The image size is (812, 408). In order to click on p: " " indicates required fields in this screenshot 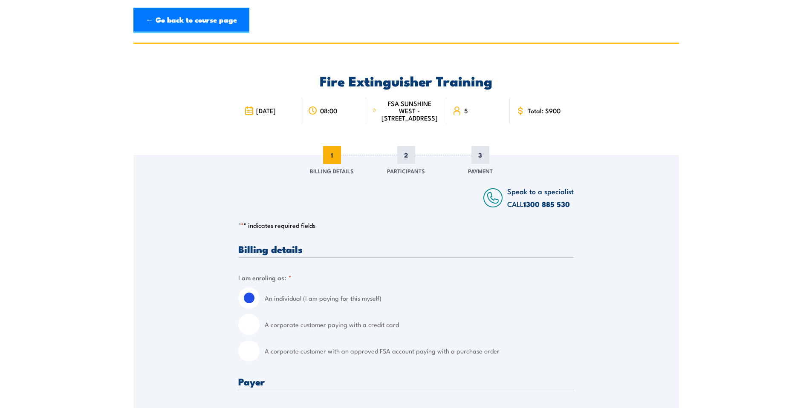, I will do `click(406, 225)`.